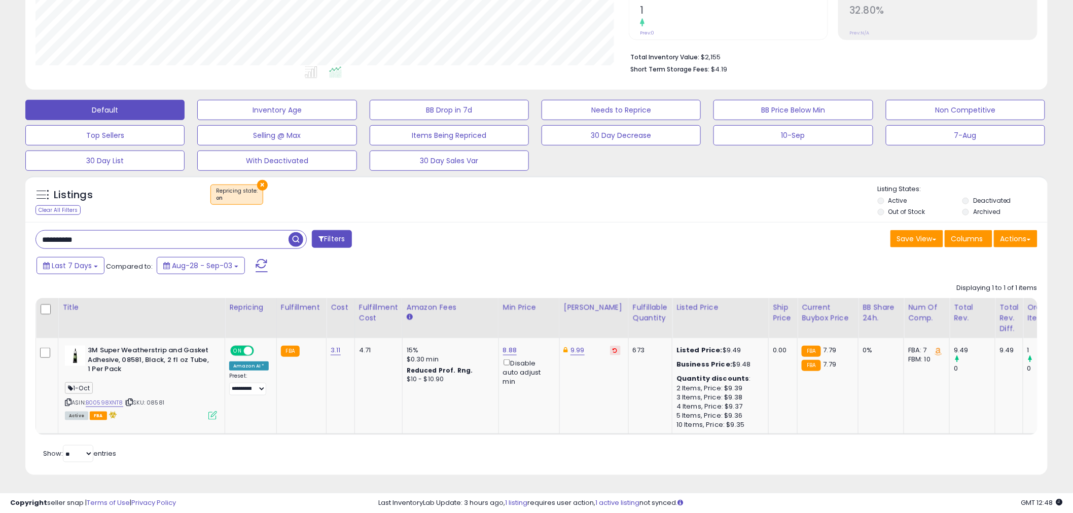  I want to click on div: Preset:, so click(249, 384).